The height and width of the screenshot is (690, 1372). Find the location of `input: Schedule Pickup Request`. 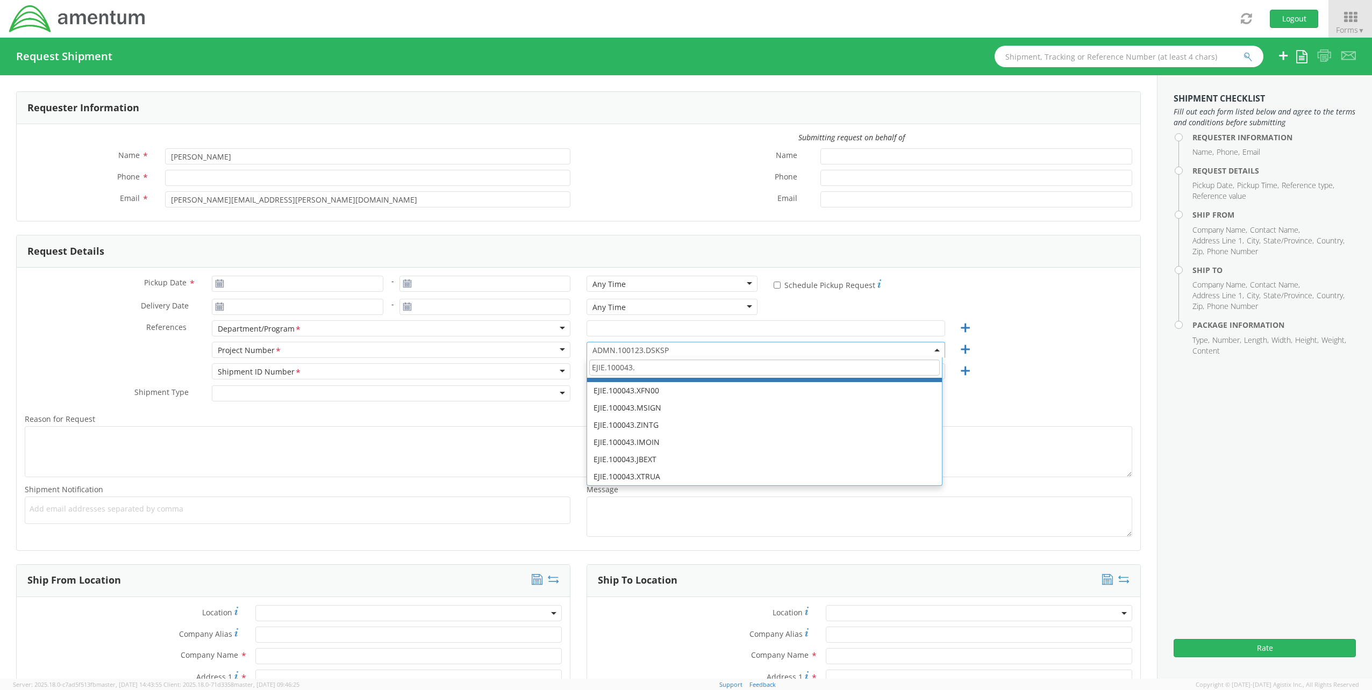

input: Schedule Pickup Request is located at coordinates (777, 285).